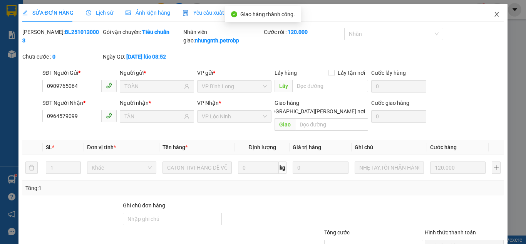 The width and height of the screenshot is (526, 244). Describe the element at coordinates (303, 32) in the screenshot. I see `div: Cước rồi :` at that location.